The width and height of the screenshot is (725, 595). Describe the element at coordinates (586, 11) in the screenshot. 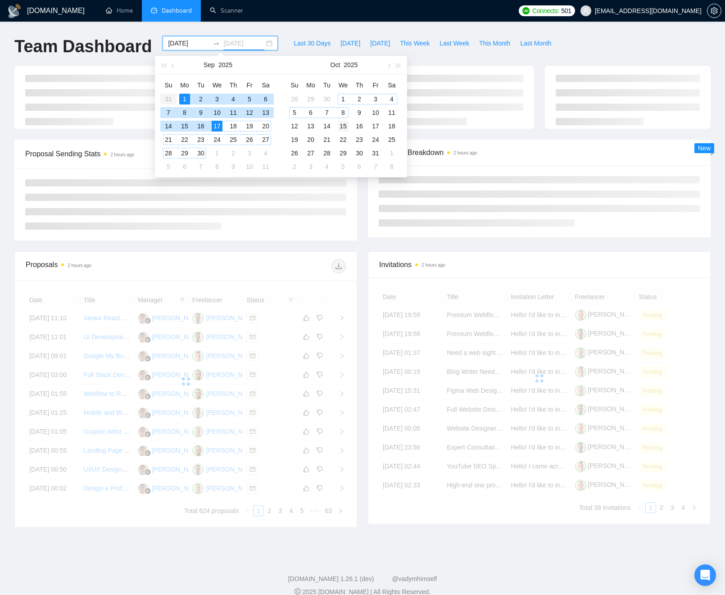

I see `span: user` at that location.